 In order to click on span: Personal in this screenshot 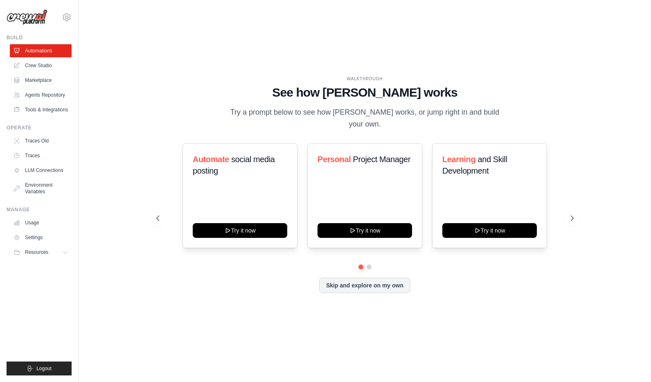, I will do `click(334, 159)`.